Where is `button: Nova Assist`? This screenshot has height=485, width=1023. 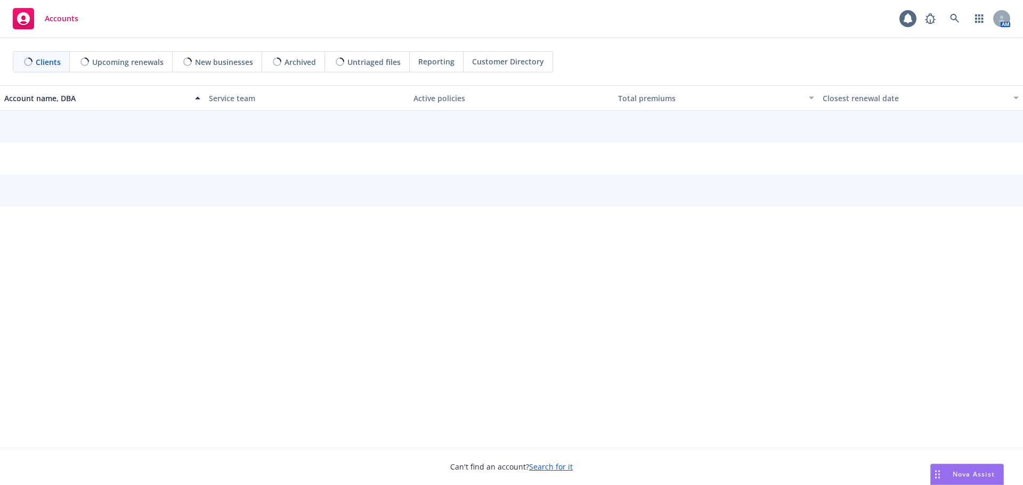 button: Nova Assist is located at coordinates (967, 475).